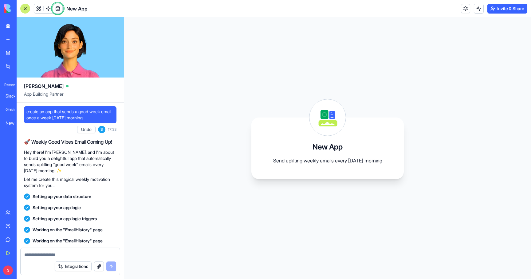 Image resolution: width=531 pixels, height=279 pixels. What do you see at coordinates (14, 109) in the screenshot?
I see `div: Gmail Email Sender` at bounding box center [14, 109].